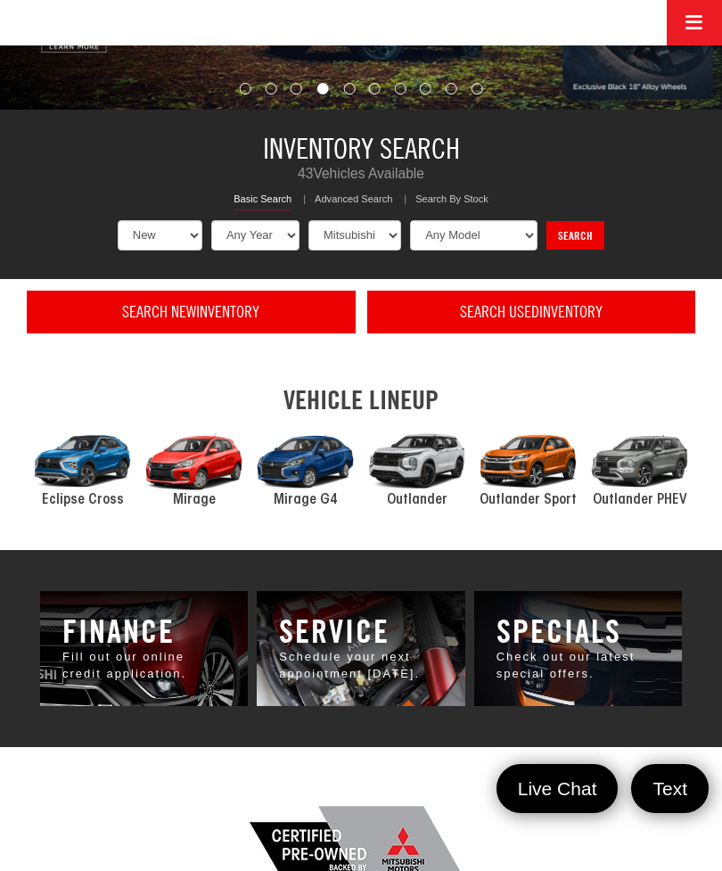 Image resolution: width=722 pixels, height=871 pixels. Describe the element at coordinates (557, 788) in the screenshot. I see `a: Live Chat` at that location.